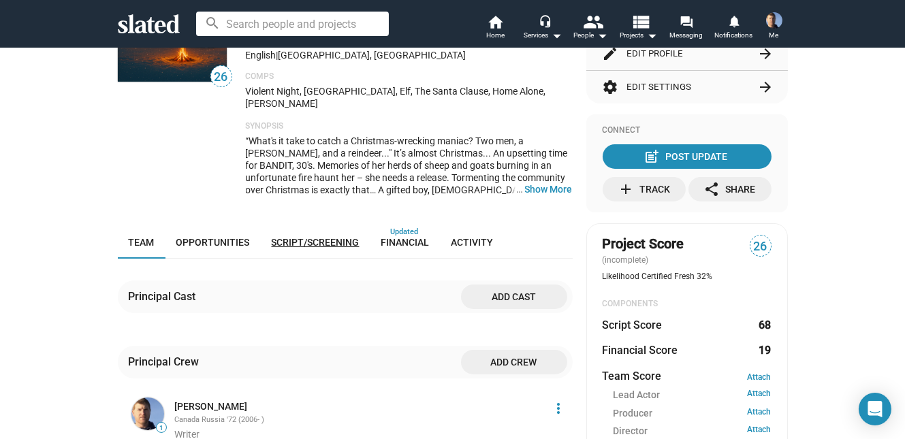 This screenshot has height=439, width=905. I want to click on button: People, so click(591, 29).